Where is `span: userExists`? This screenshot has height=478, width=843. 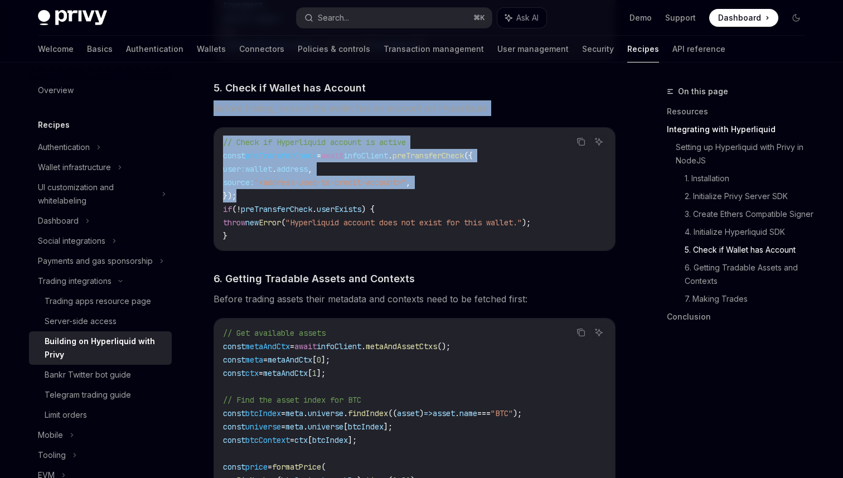
span: userExists is located at coordinates (339, 209).